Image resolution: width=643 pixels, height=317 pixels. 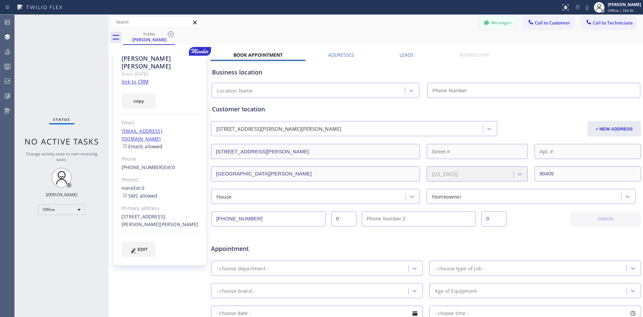 I want to click on label: Membership, so click(x=475, y=55).